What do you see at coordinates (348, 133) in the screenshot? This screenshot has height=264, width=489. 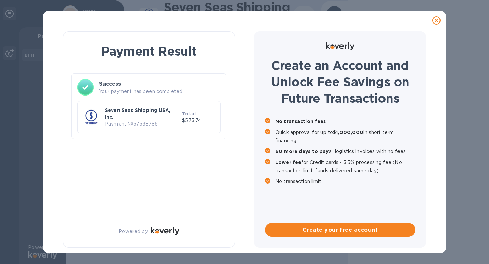 I see `b: $1,000,000` at bounding box center [348, 133].